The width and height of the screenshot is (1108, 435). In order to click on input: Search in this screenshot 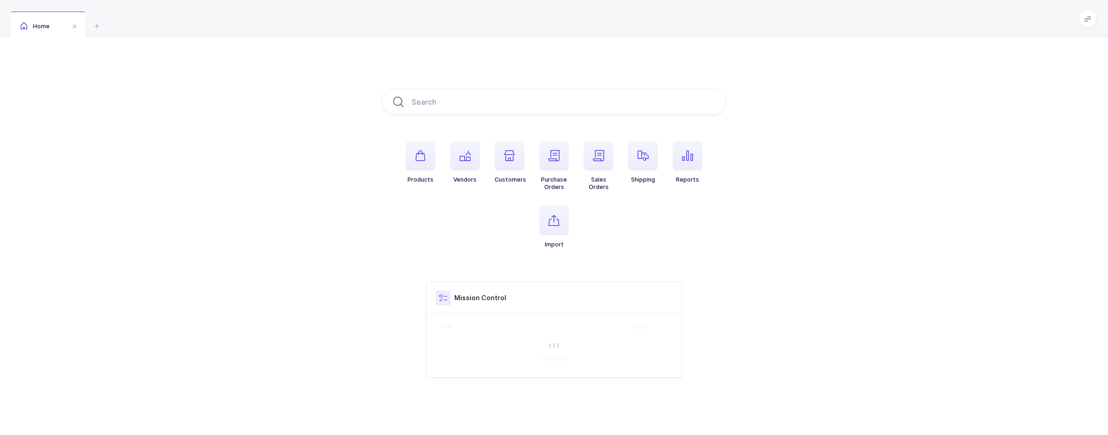, I will do `click(554, 102)`.